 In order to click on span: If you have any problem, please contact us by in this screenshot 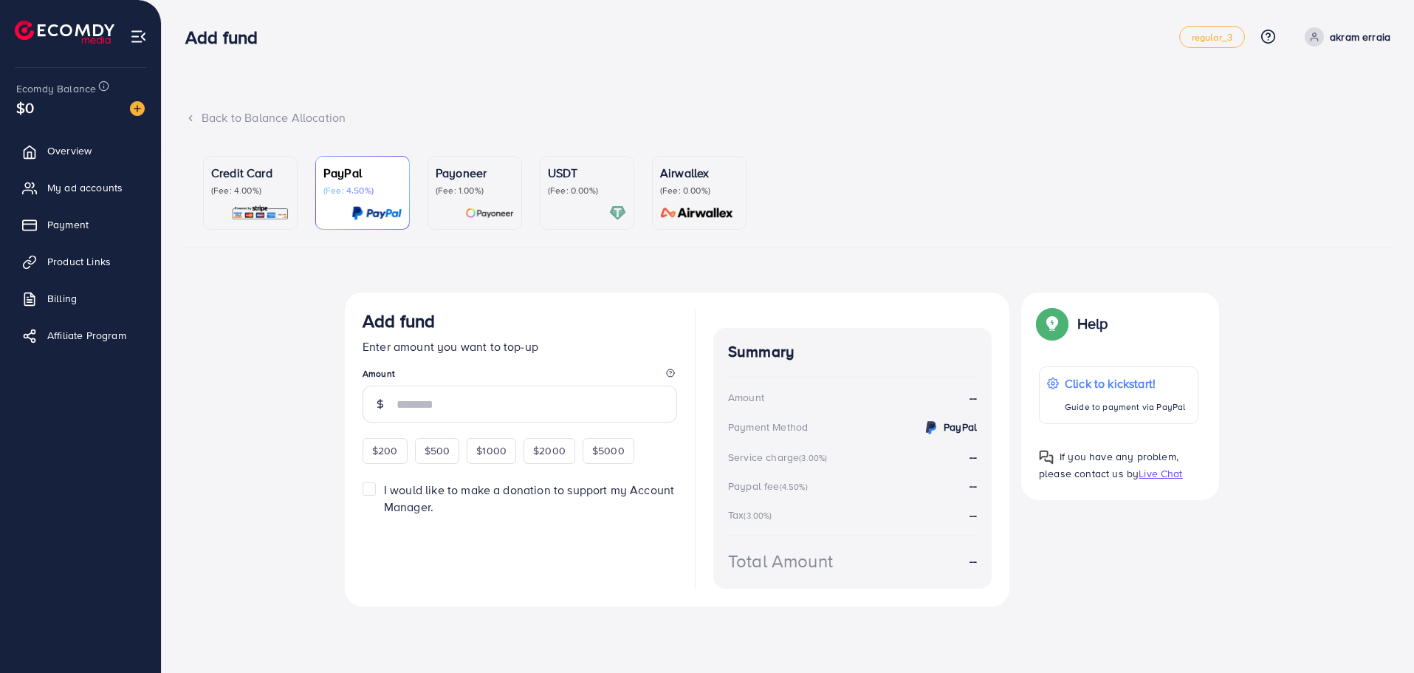, I will do `click(1108, 464)`.